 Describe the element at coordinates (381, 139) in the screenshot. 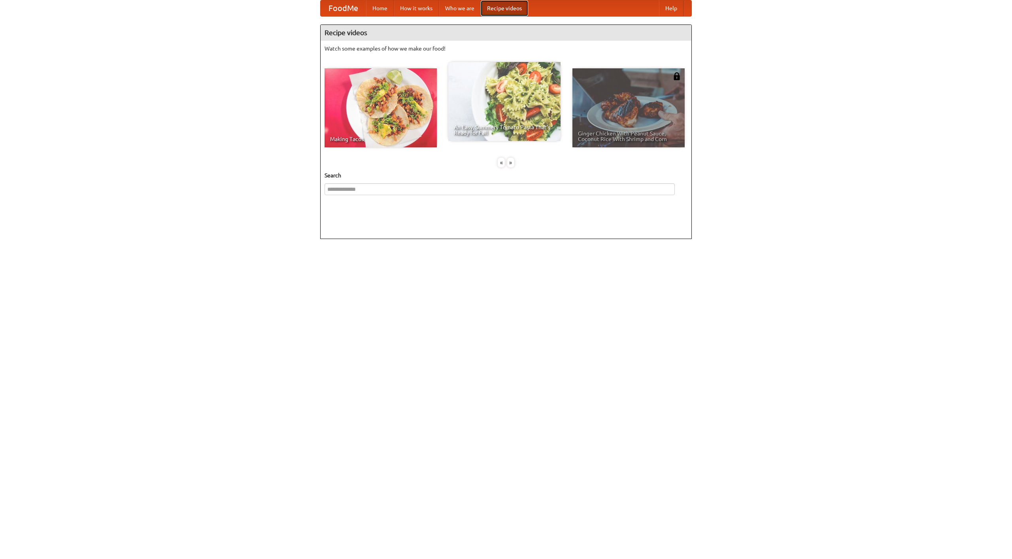

I see `span: Making Tacos` at that location.